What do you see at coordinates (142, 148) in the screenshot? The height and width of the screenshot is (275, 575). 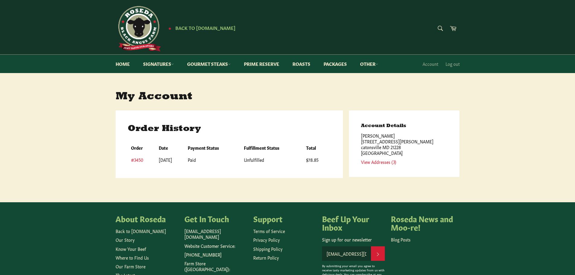 I see `th: Order` at bounding box center [142, 148].